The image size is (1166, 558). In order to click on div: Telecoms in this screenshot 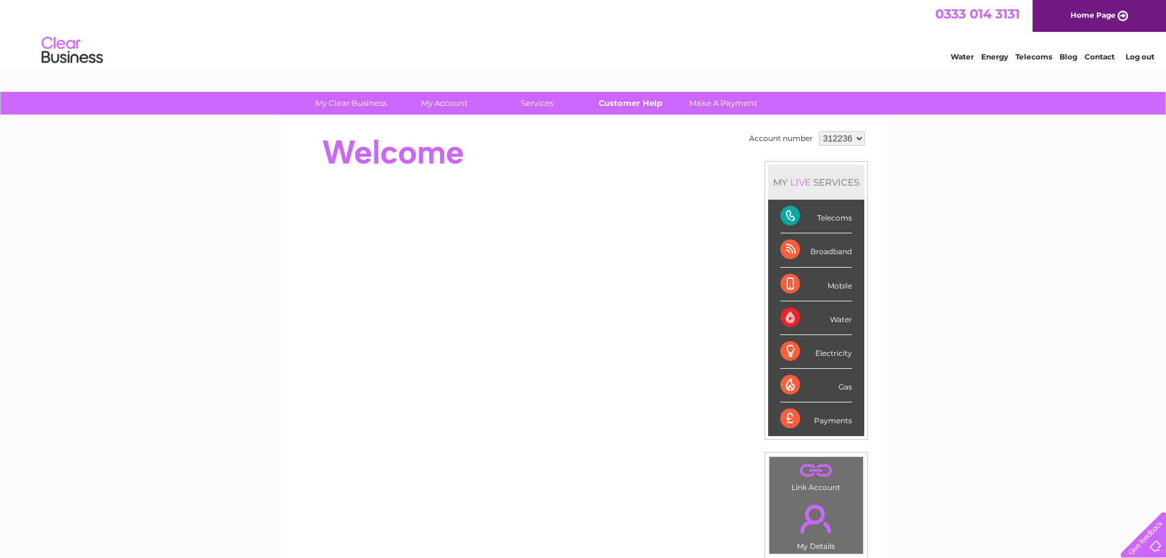, I will do `click(816, 216)`.